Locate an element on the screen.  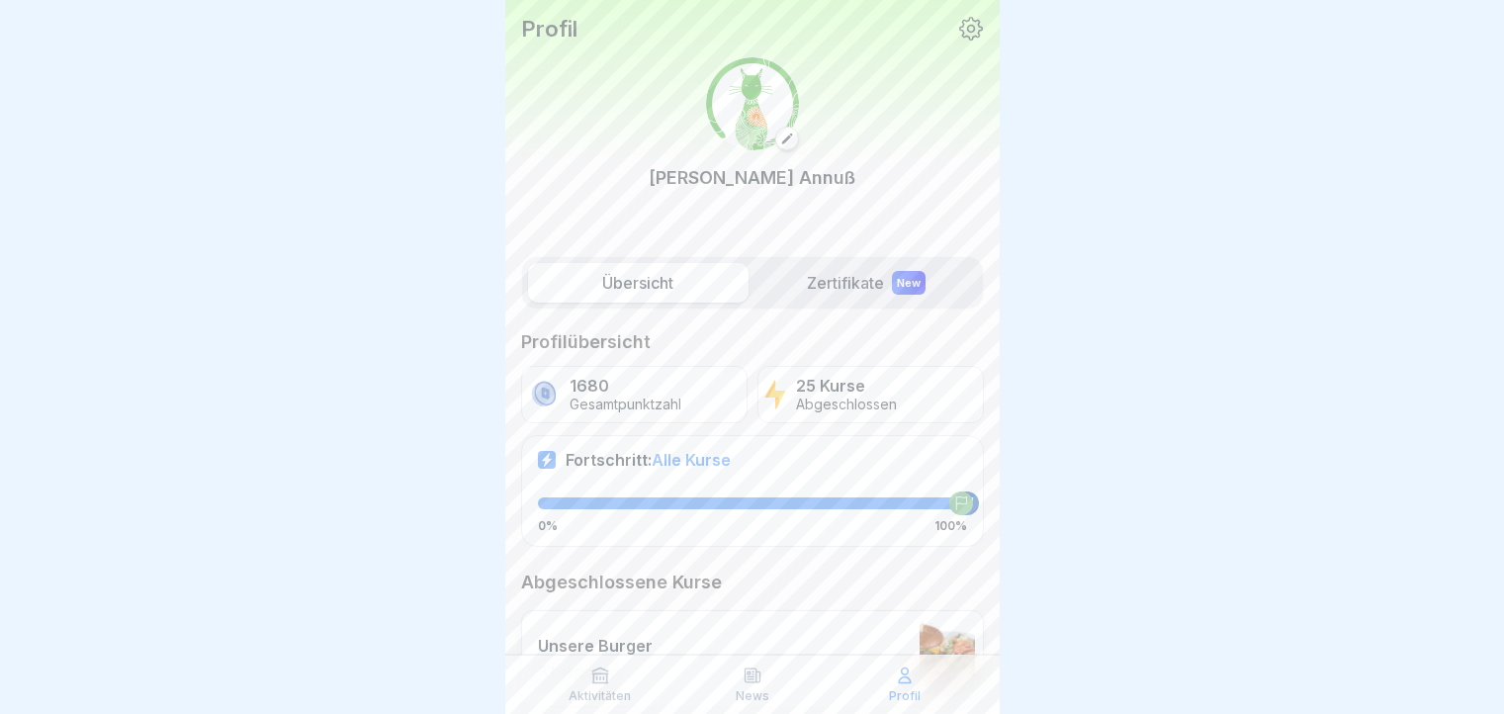
img: lightning.svg is located at coordinates (775, 394).